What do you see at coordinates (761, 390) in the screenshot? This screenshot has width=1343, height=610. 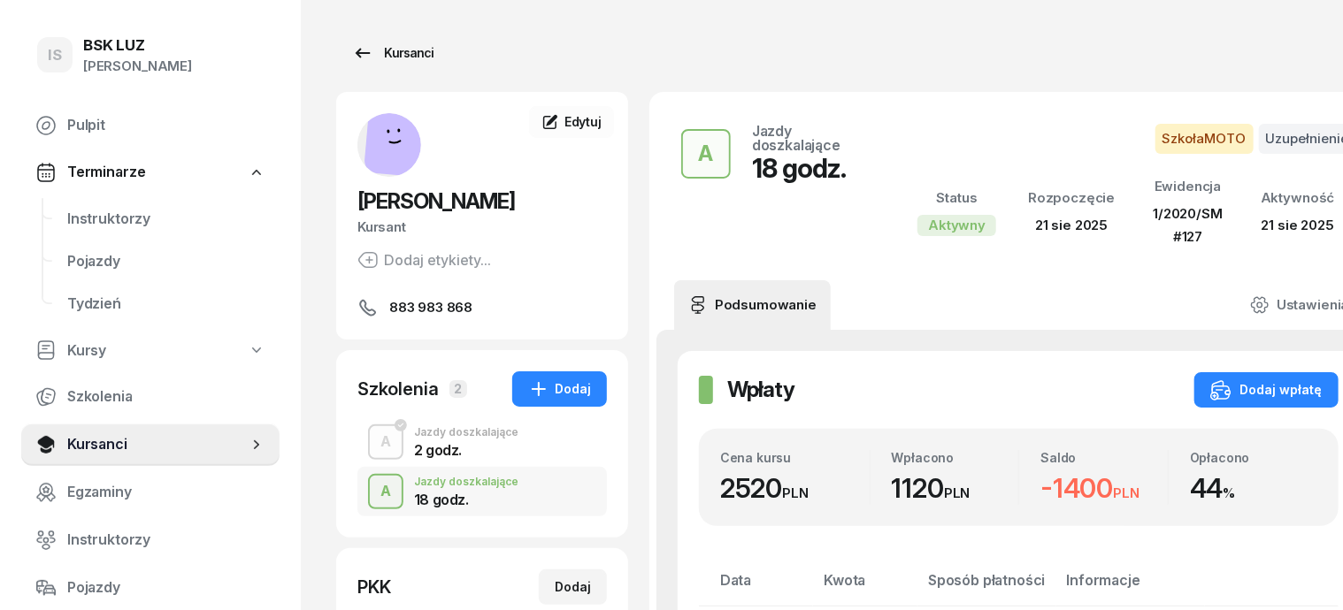 I see `h2: Wpłaty` at bounding box center [761, 390].